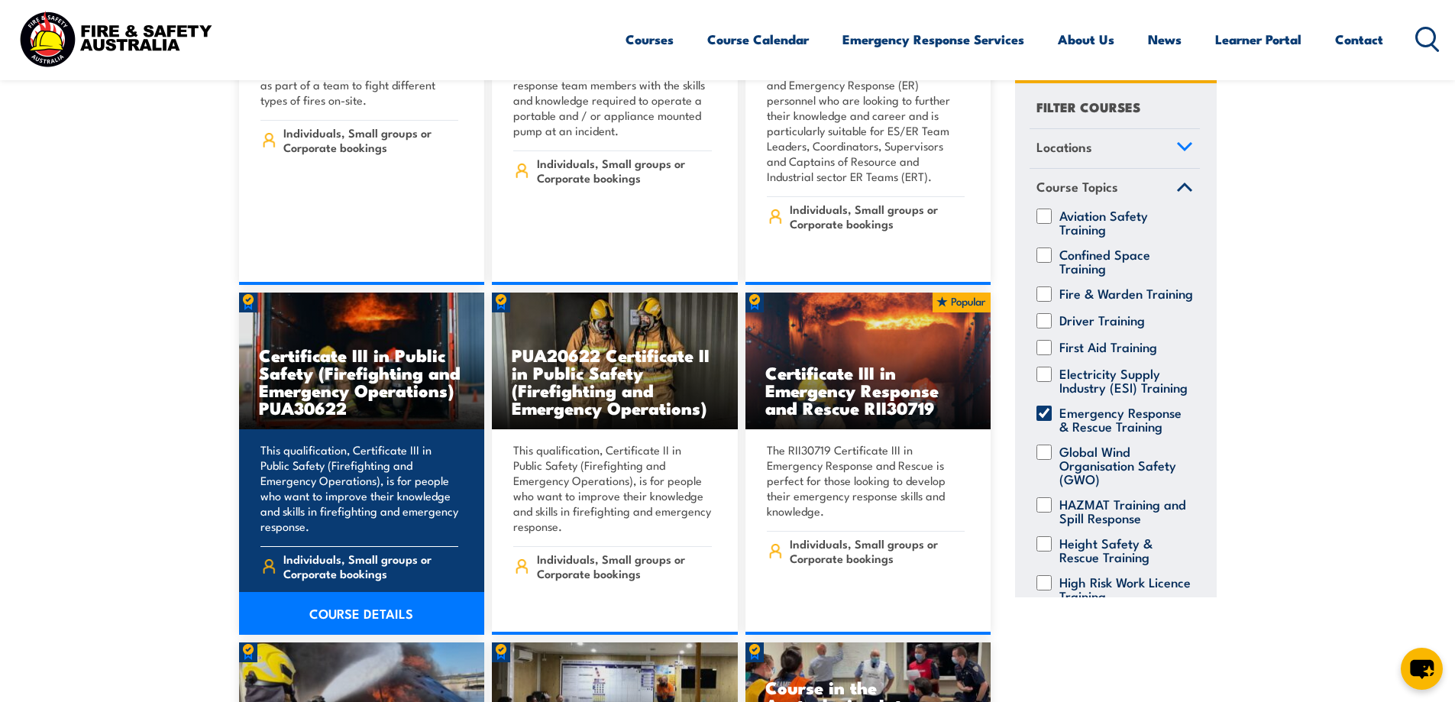 This screenshot has width=1455, height=702. I want to click on span: Locations, so click(1064, 147).